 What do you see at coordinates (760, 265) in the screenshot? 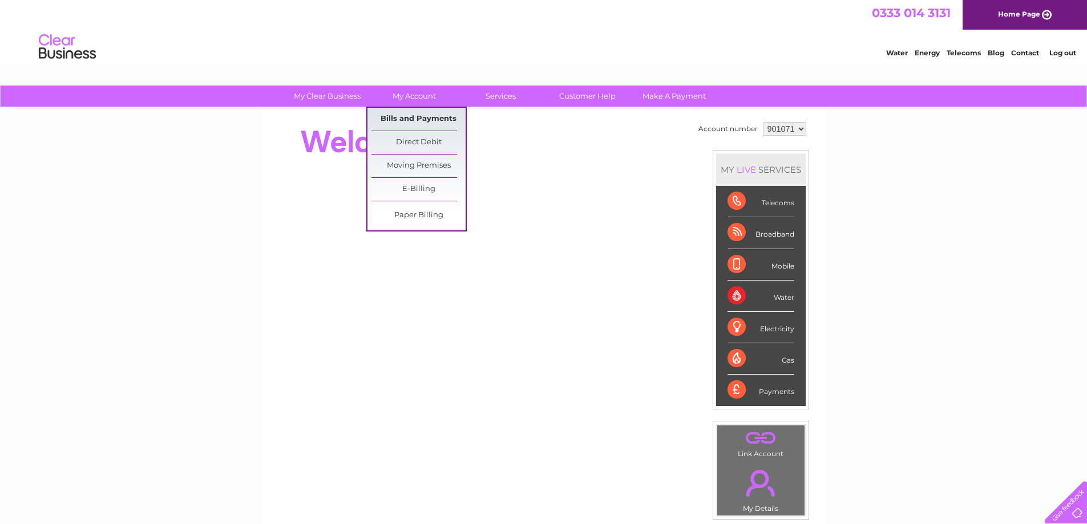
I see `div: Mobile` at bounding box center [760, 265].